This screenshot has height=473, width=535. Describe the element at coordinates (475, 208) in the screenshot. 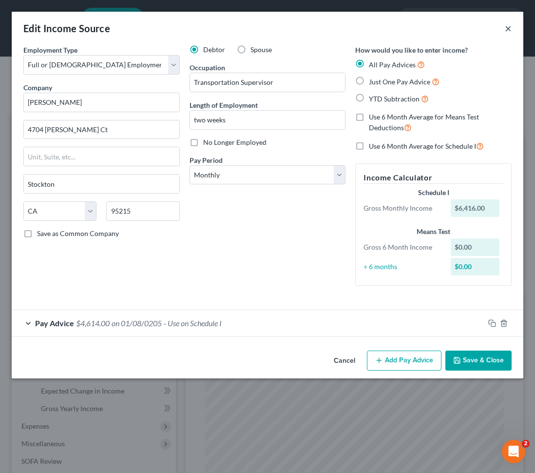

I see `div: $6,416.00` at that location.